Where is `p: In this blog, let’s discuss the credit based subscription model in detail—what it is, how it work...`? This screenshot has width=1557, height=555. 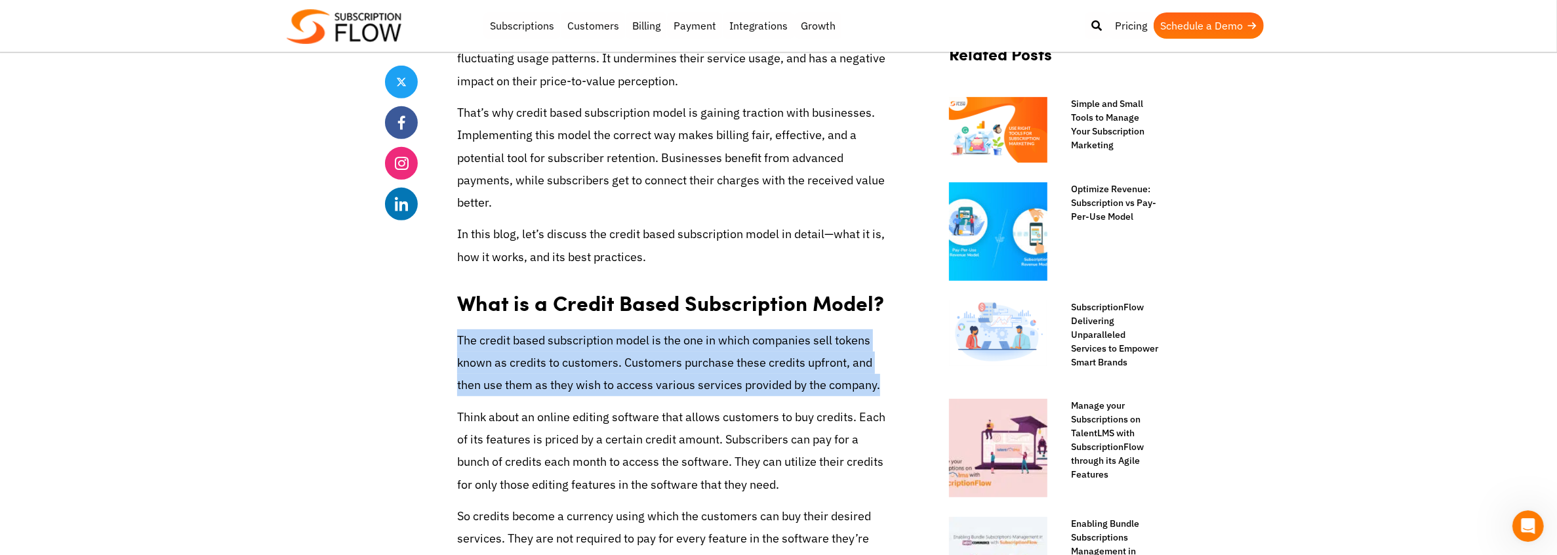 p: In this blog, let’s discuss the credit based subscription model in detail—what it is, how it work... is located at coordinates (674, 245).